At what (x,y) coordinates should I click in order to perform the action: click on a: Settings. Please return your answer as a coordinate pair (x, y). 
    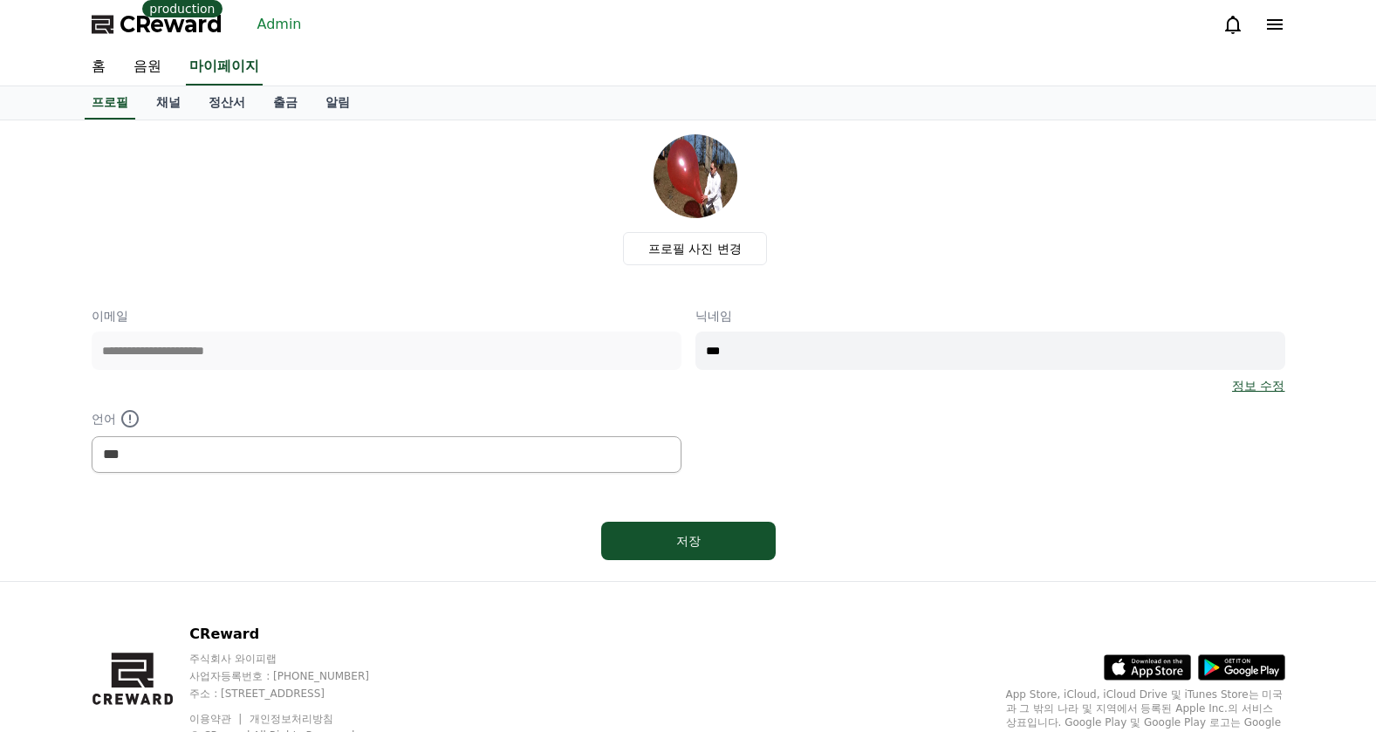
    Looking at the image, I should click on (280, 575).